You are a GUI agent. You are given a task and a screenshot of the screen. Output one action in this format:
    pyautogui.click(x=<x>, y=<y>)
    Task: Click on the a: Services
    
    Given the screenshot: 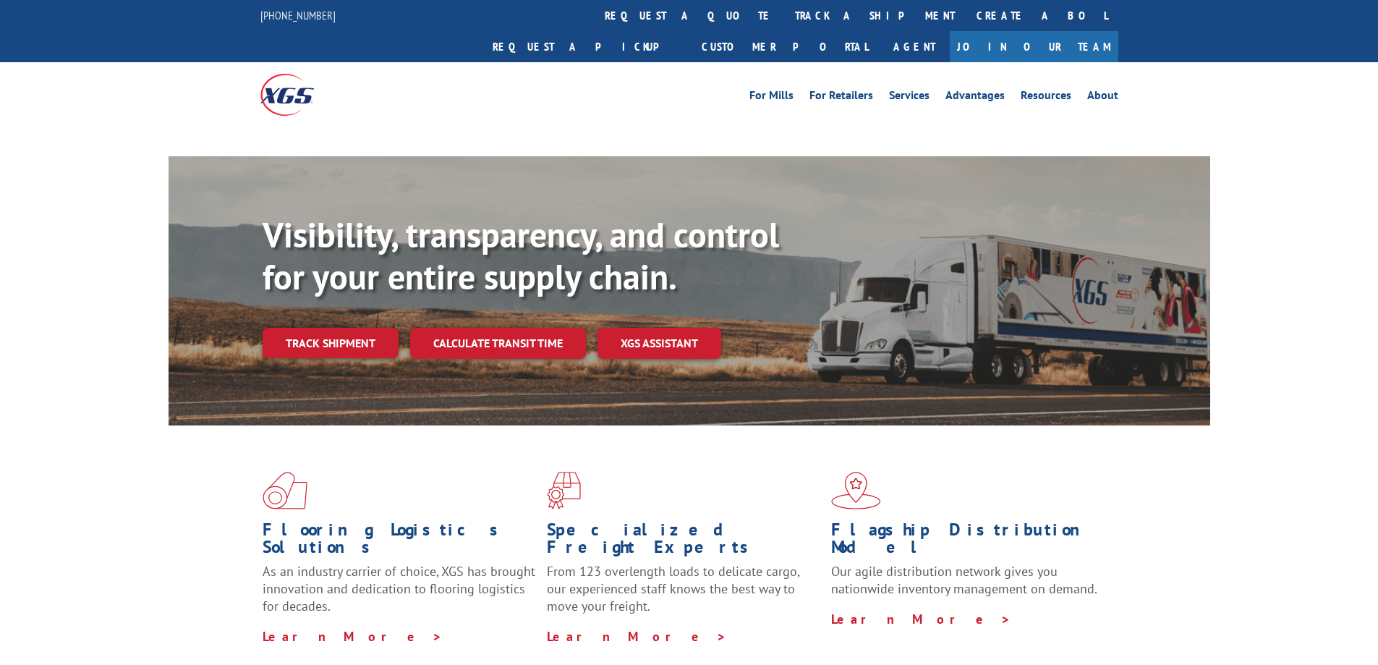 What is the action you would take?
    pyautogui.click(x=909, y=98)
    